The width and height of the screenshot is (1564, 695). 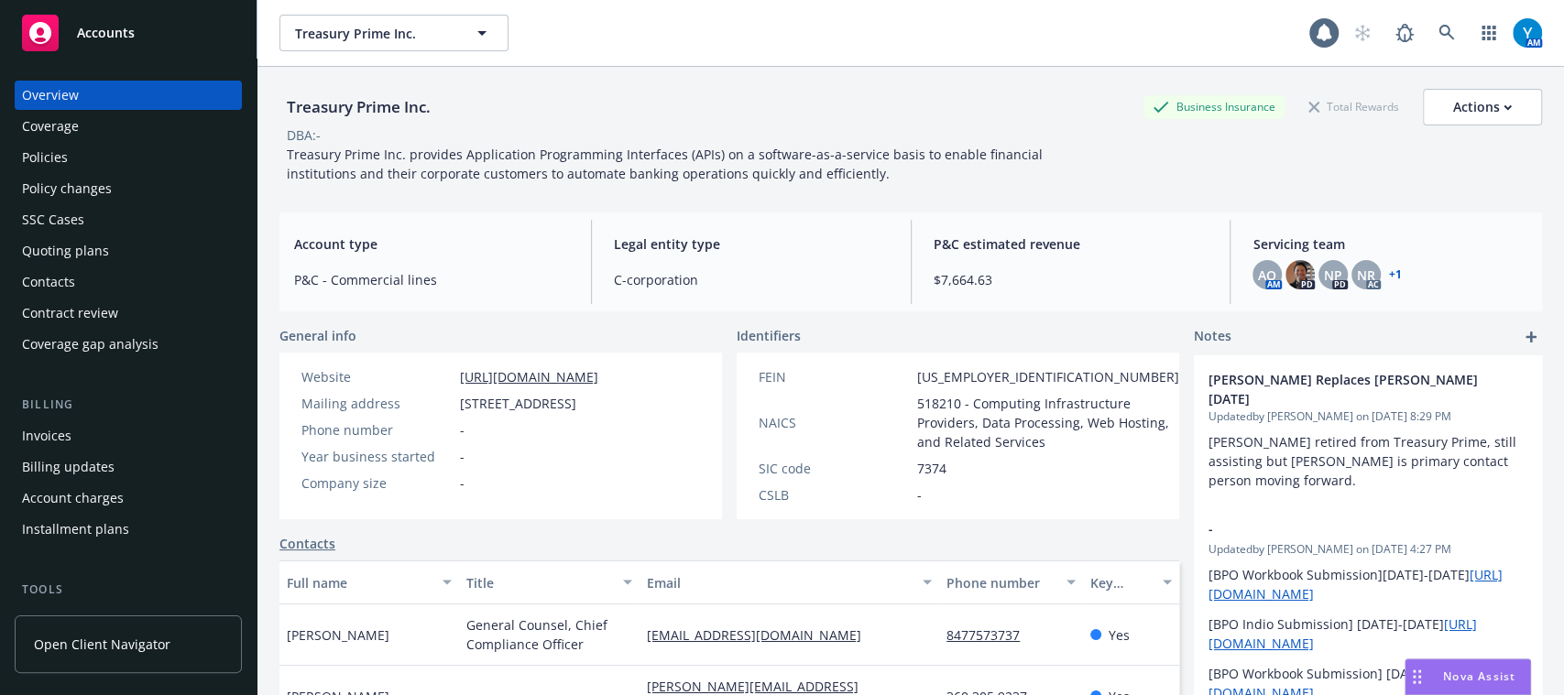 I want to click on span: Yes, so click(x=1119, y=635).